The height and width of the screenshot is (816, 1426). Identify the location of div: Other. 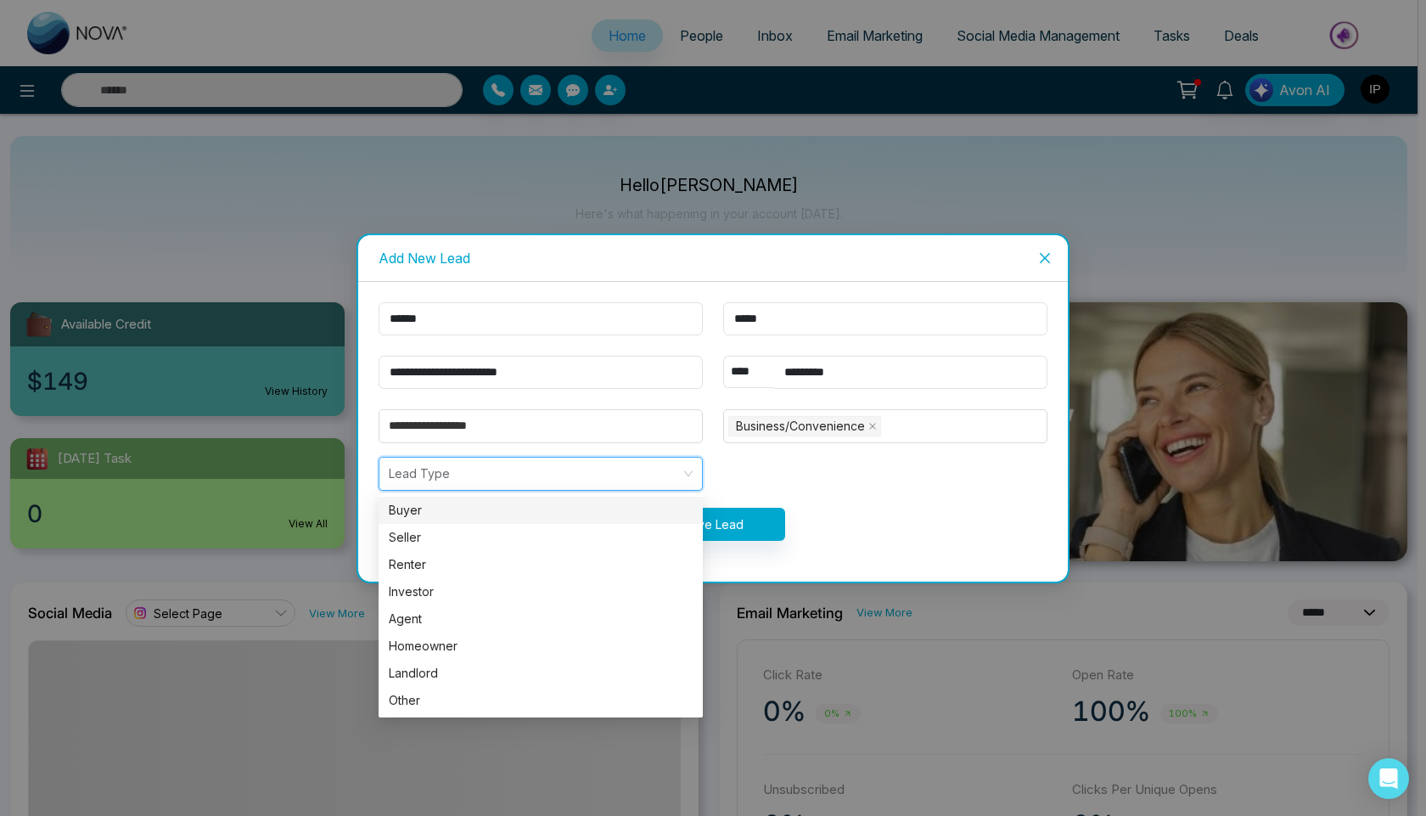
(541, 700).